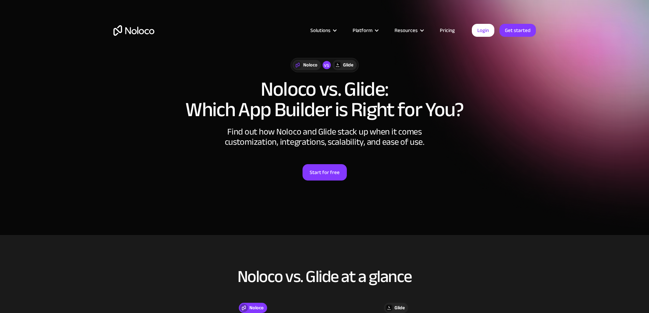 This screenshot has height=313, width=649. Describe the element at coordinates (325, 172) in the screenshot. I see `a: Start for free` at that location.